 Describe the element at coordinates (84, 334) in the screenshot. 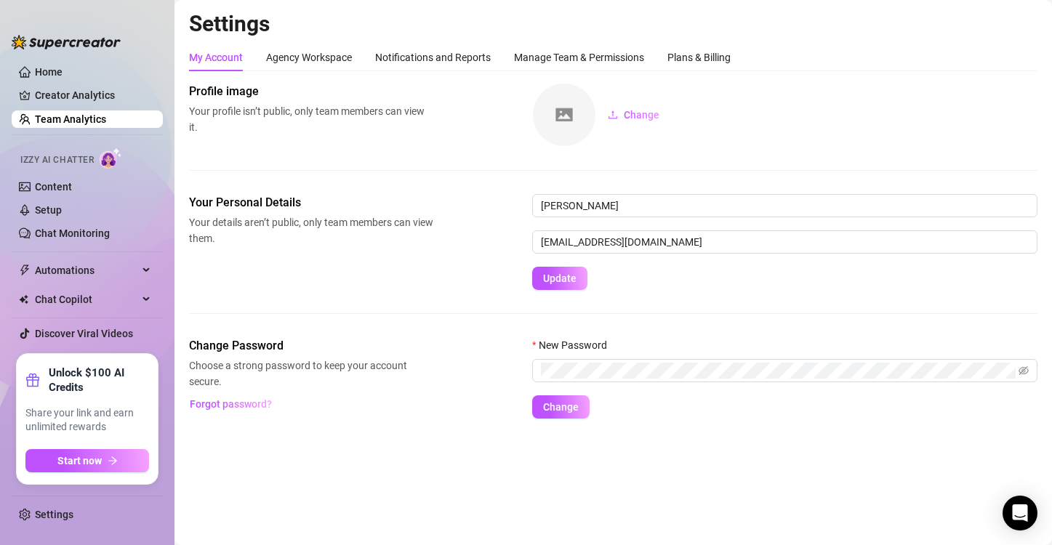

I see `a: Discover Viral Videos` at that location.